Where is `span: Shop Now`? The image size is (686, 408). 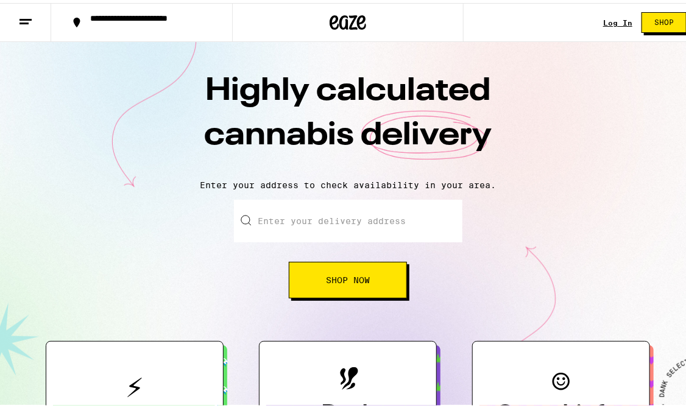 span: Shop Now is located at coordinates (348, 277).